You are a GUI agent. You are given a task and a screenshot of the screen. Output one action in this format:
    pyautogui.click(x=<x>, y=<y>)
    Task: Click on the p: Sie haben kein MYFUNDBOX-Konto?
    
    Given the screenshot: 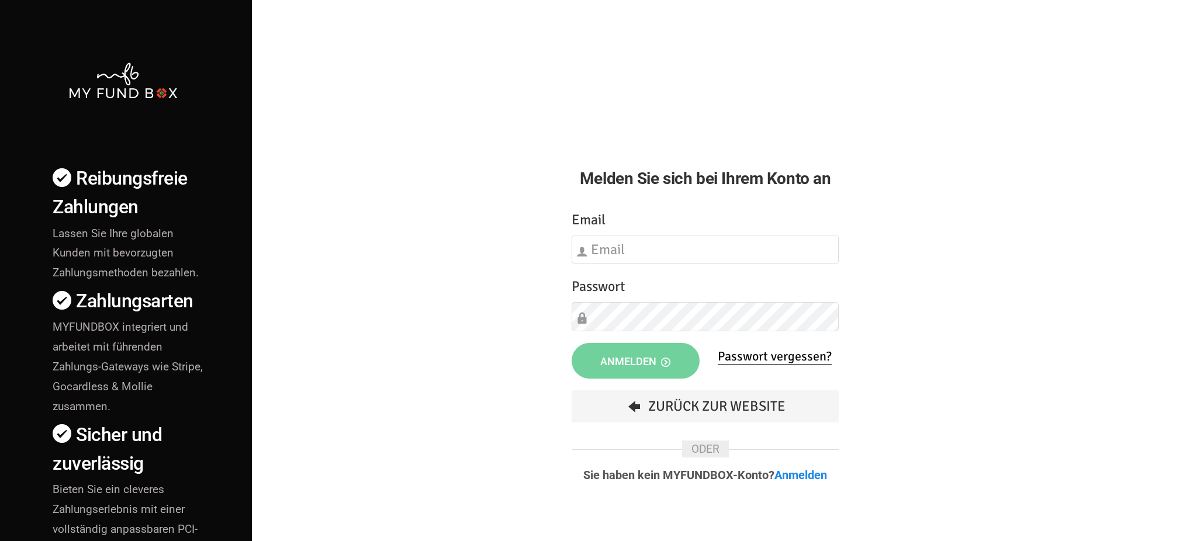 What is the action you would take?
    pyautogui.click(x=705, y=475)
    